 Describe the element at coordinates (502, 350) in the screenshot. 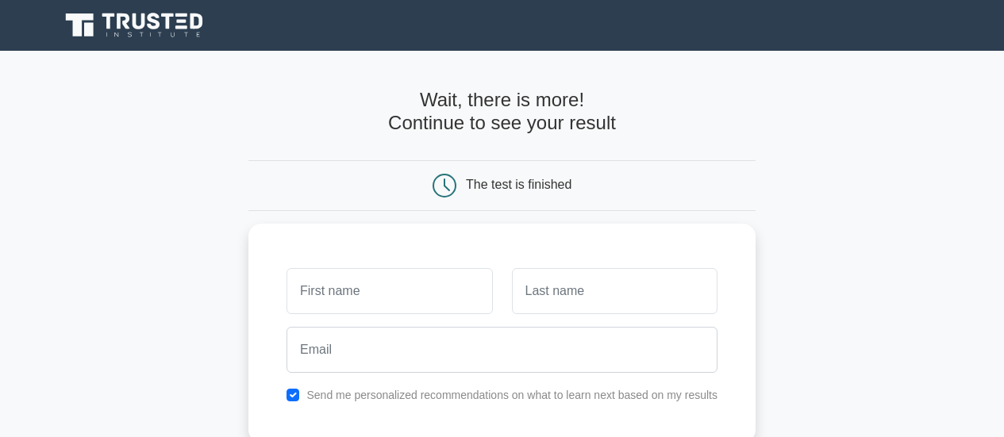

I see `input: Email` at that location.